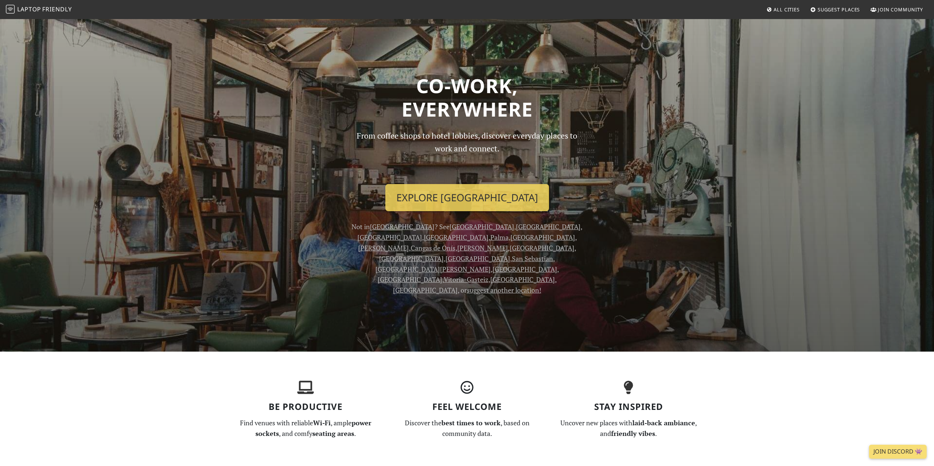  Describe the element at coordinates (467, 258) in the screenshot. I see `span: Not in ? See , , , , , , , , , , , , , , , , , , , or` at that location.